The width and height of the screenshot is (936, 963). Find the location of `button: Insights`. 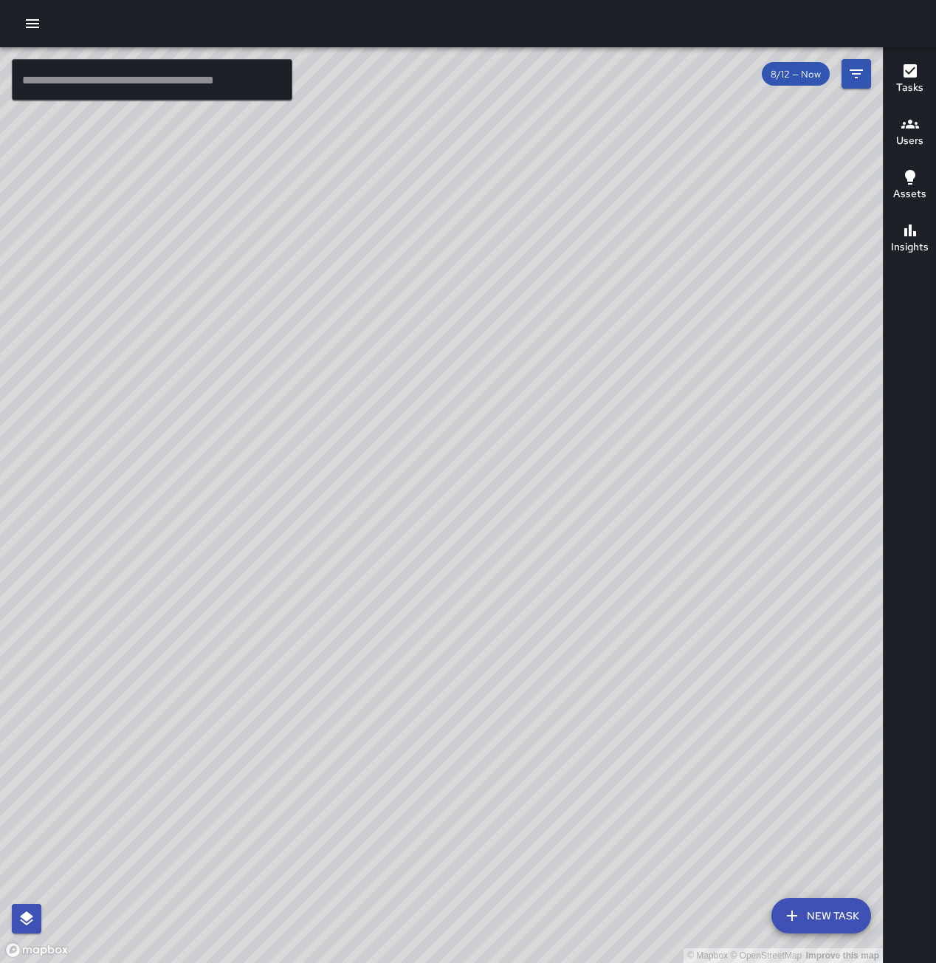

button: Insights is located at coordinates (910, 239).